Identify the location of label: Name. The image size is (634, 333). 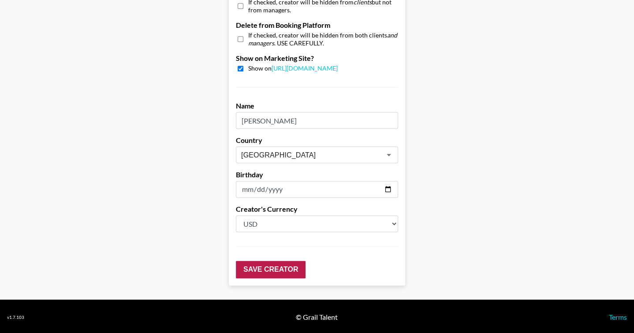
(317, 106).